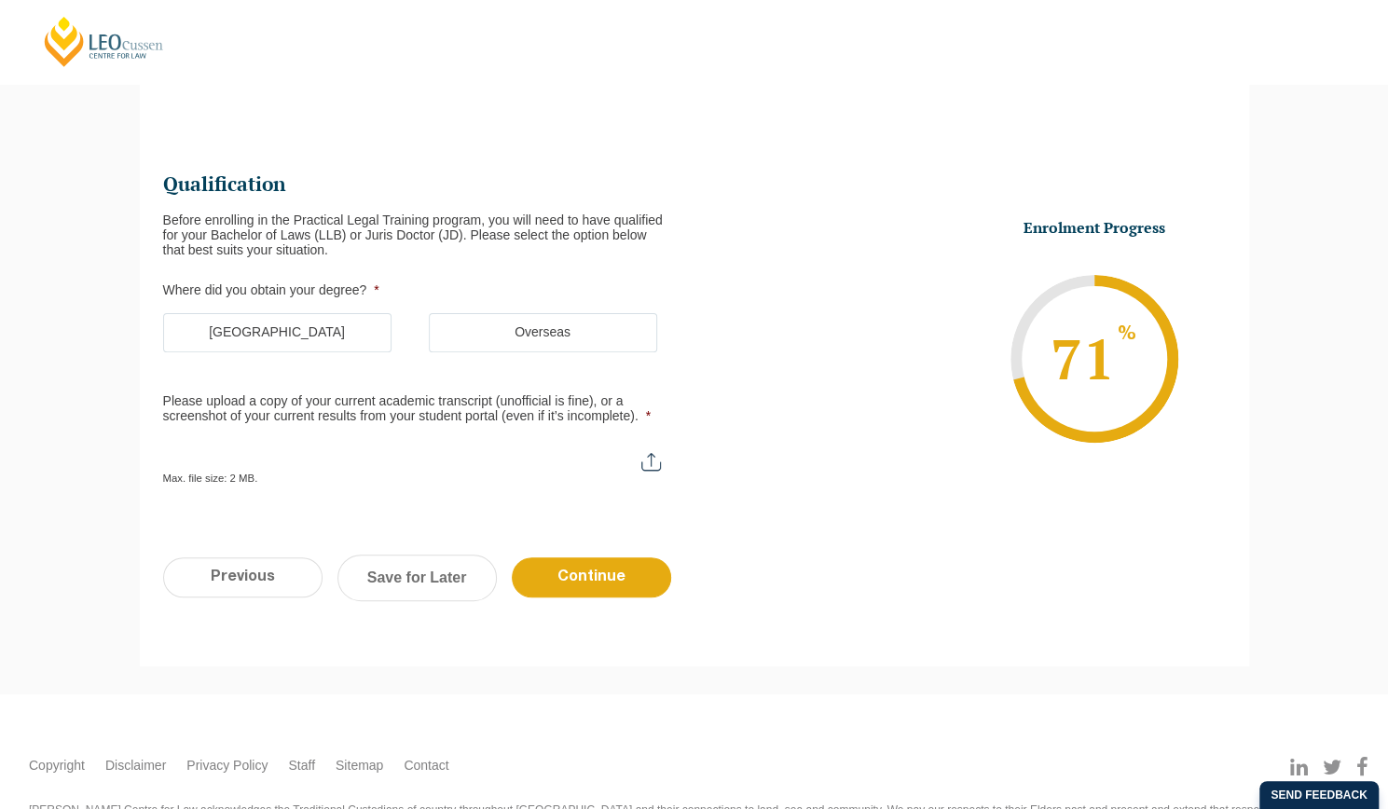  Describe the element at coordinates (1094, 359) in the screenshot. I see `span: 71` at that location.